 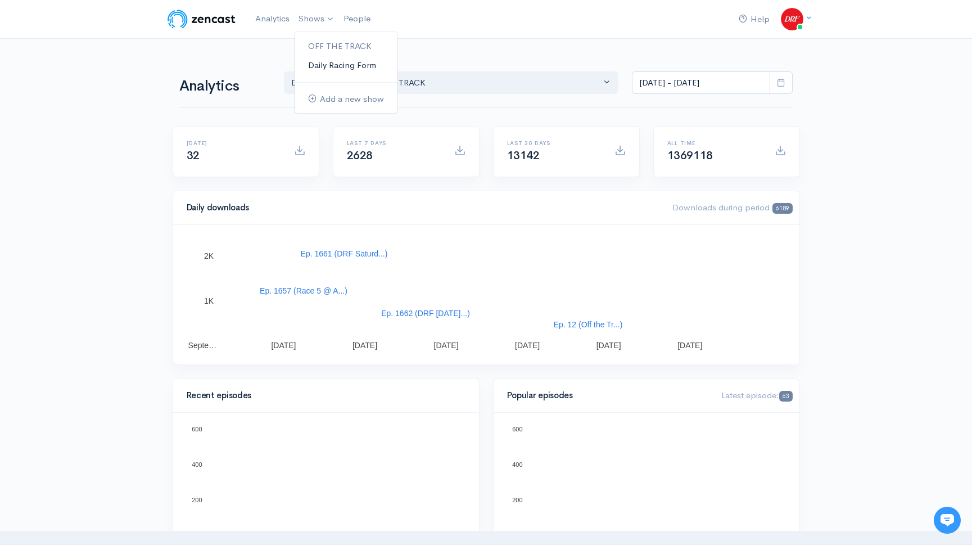 What do you see at coordinates (112, 160) in the screenshot?
I see `button: New conversation` at bounding box center [112, 160].